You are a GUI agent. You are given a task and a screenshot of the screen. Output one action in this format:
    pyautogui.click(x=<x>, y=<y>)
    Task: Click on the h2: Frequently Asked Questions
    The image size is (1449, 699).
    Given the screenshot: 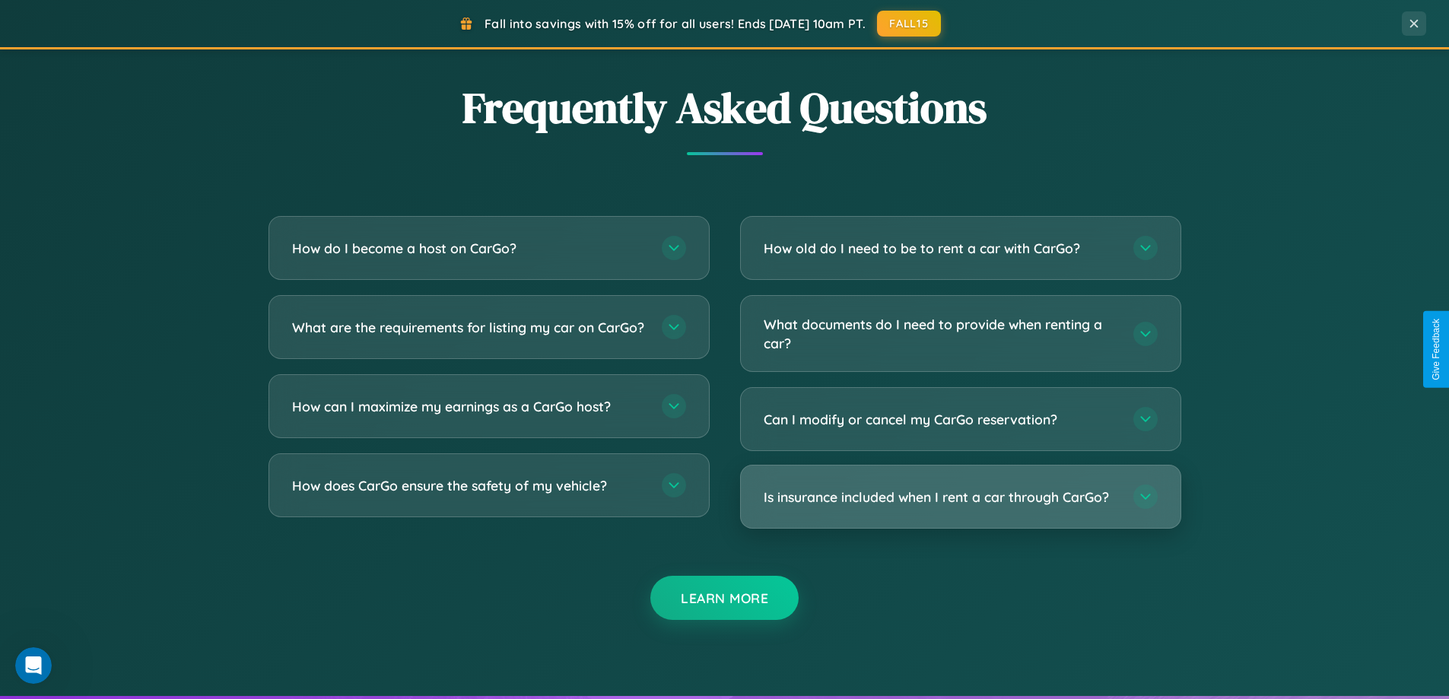 What is the action you would take?
    pyautogui.click(x=725, y=107)
    